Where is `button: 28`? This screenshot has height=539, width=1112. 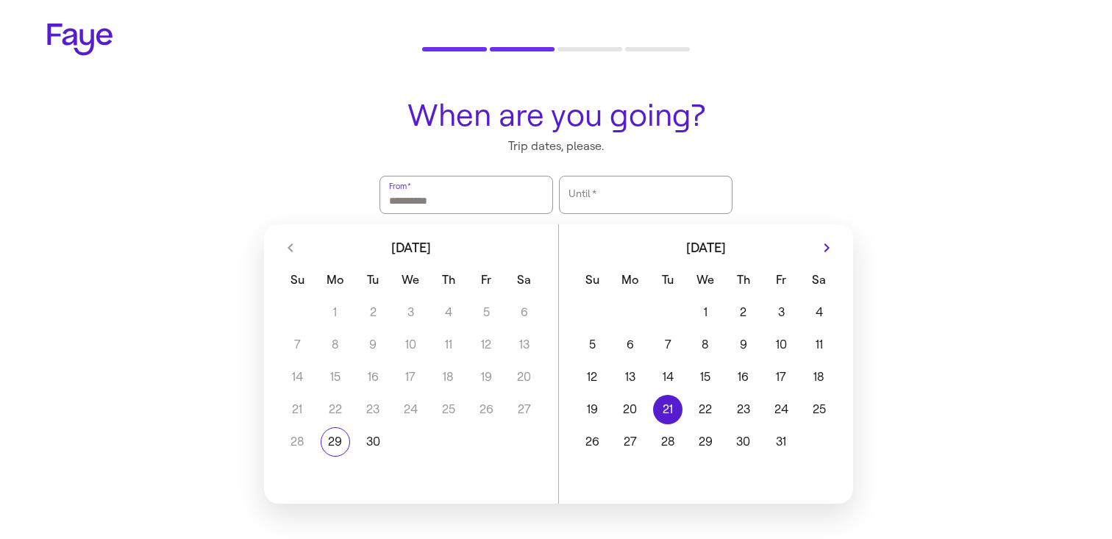
button: 28 is located at coordinates (667, 442).